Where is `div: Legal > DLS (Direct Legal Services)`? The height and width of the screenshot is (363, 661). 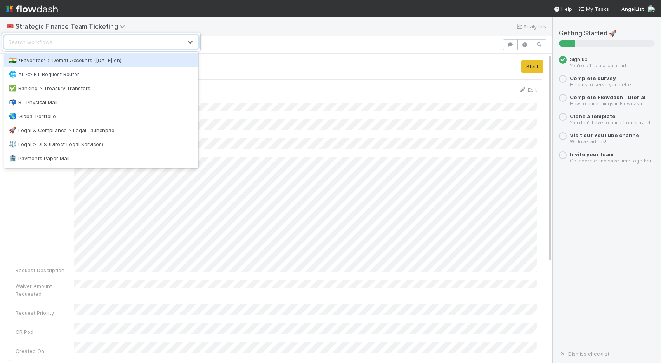 div: Legal > DLS (Direct Legal Services) is located at coordinates (101, 144).